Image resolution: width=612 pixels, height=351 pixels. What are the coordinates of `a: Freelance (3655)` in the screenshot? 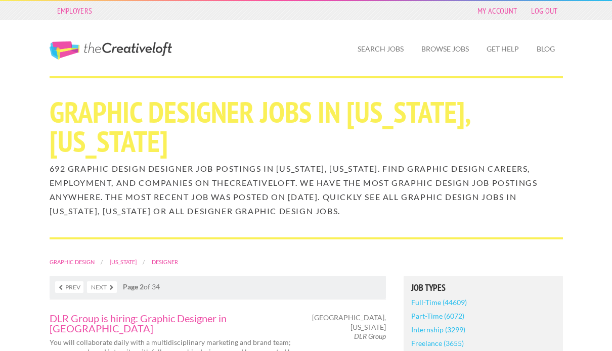 It's located at (437, 343).